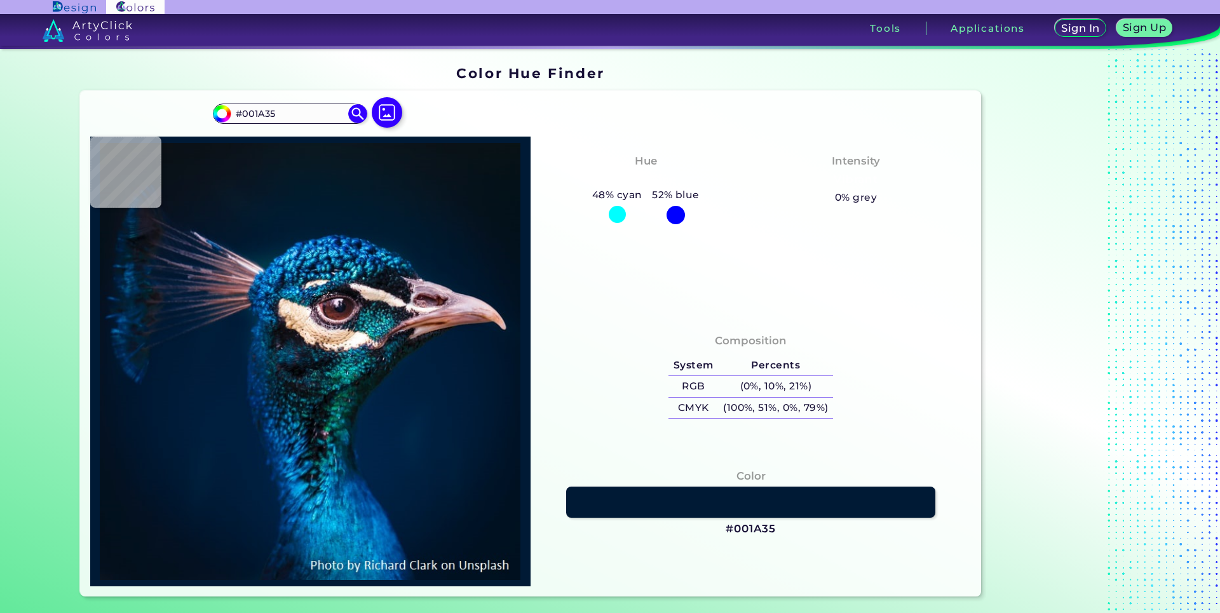  Describe the element at coordinates (617, 195) in the screenshot. I see `h5: 48% cyan` at that location.